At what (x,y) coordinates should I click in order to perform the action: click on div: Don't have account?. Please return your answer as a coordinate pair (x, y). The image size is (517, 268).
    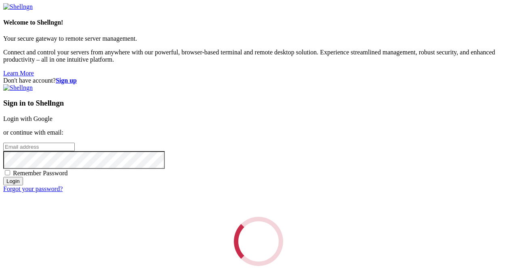
    Looking at the image, I should click on (258, 81).